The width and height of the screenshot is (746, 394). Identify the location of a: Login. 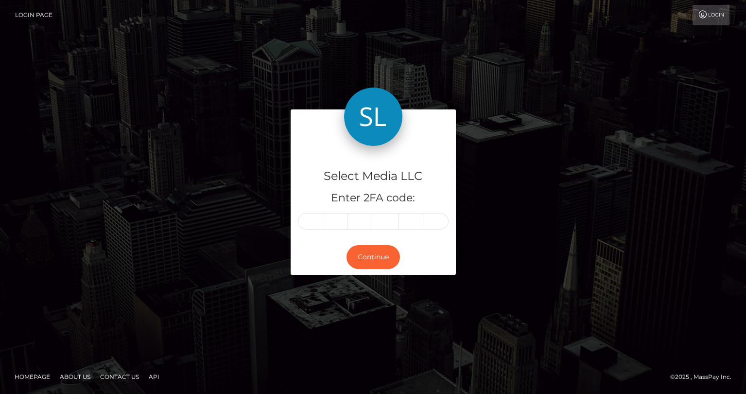
(711, 15).